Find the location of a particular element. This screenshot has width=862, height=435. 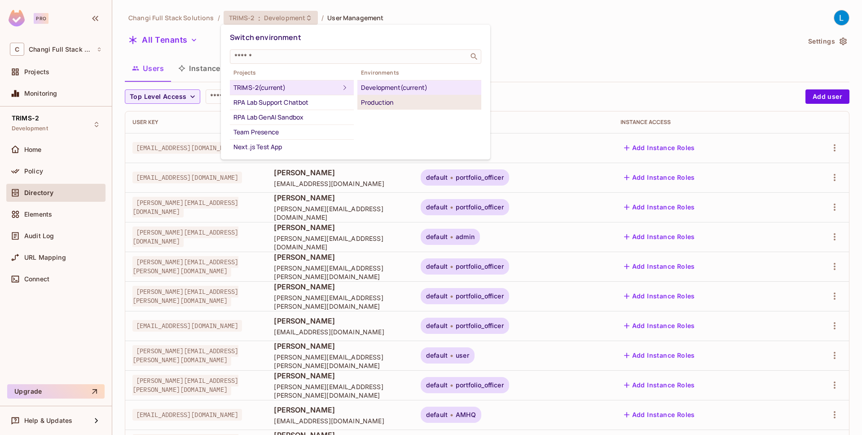

div: RPA Lab Support Chatbot is located at coordinates (292, 102).